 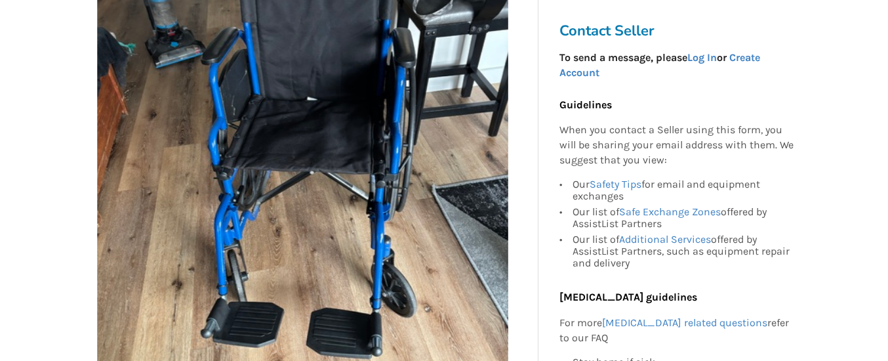 What do you see at coordinates (680, 31) in the screenshot?
I see `h3: Contact Seller` at bounding box center [680, 31].